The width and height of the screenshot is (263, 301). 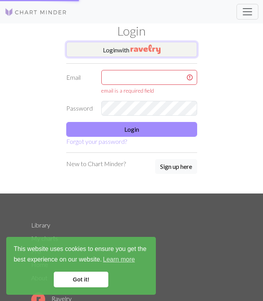 What do you see at coordinates (176, 167) in the screenshot?
I see `a: Sign up here` at bounding box center [176, 167].